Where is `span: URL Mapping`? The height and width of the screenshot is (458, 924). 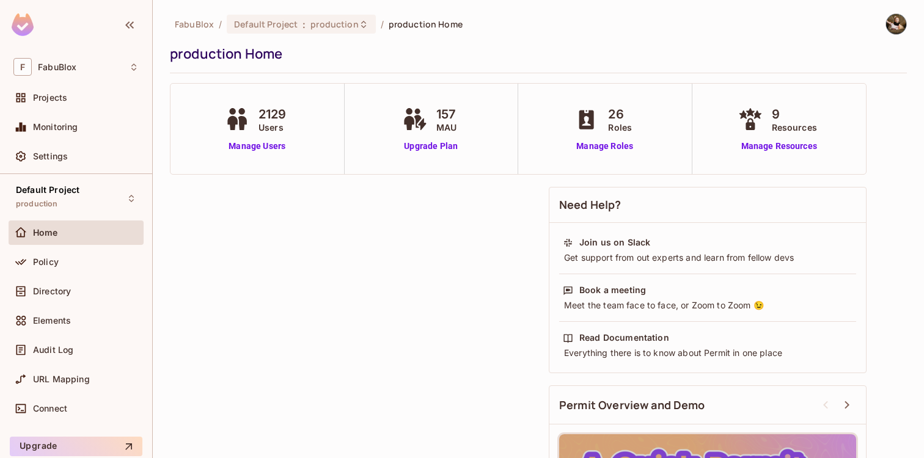
span: URL Mapping is located at coordinates (61, 380).